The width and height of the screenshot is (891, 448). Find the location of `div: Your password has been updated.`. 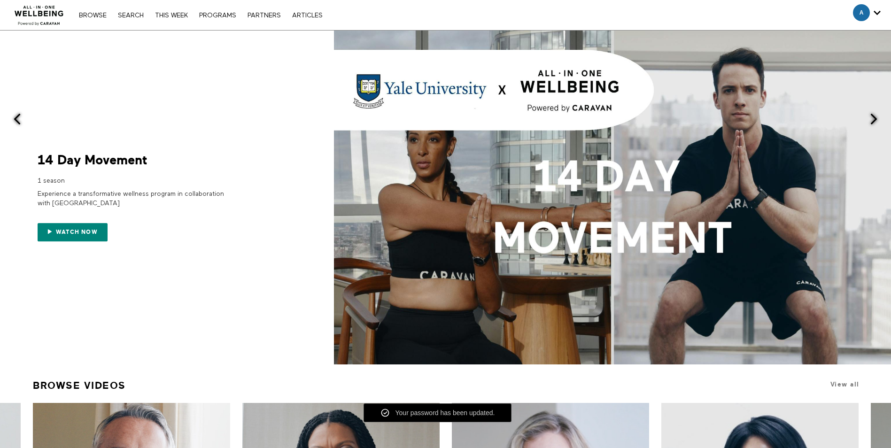

div: Your password has been updated. is located at coordinates (442, 413).